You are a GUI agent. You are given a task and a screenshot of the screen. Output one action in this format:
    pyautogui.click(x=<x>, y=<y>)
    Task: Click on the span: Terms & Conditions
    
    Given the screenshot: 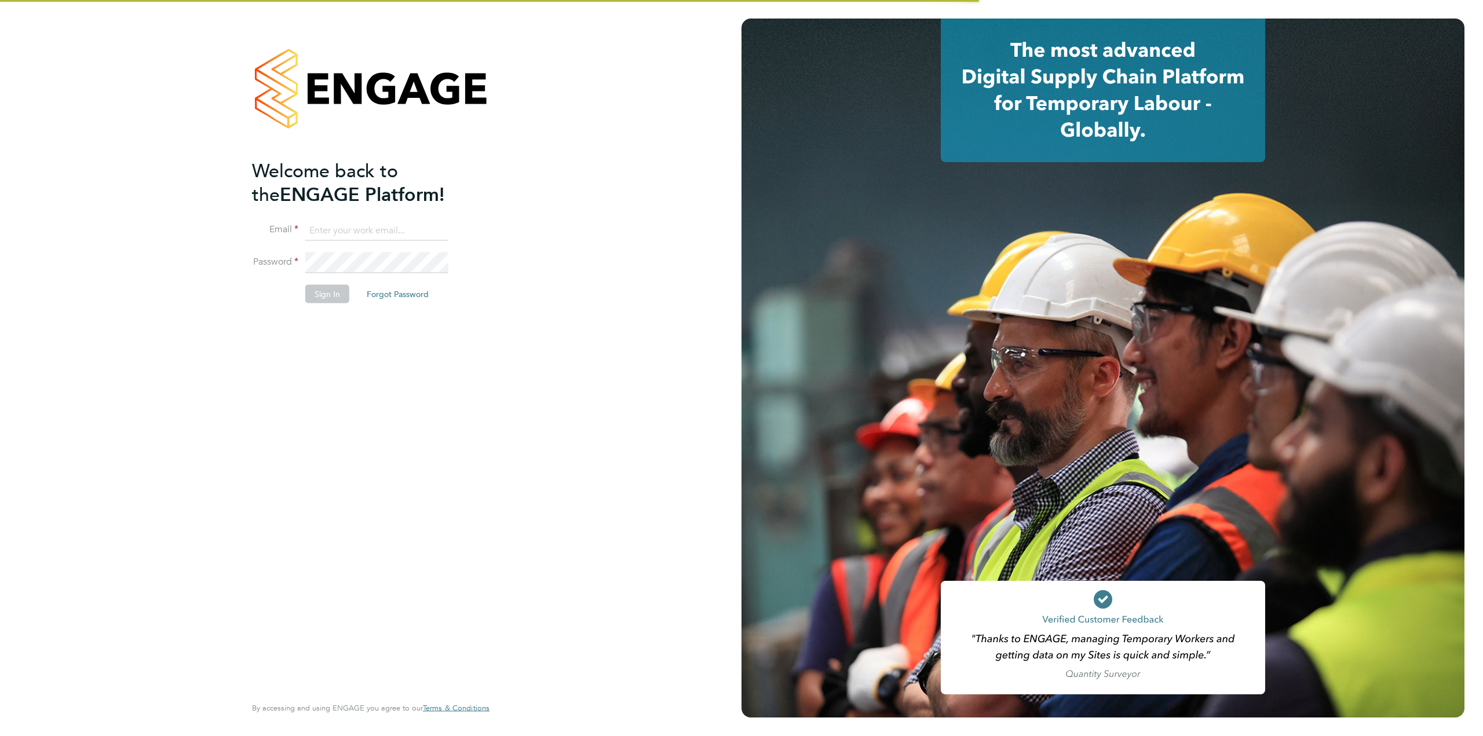 What is the action you would take?
    pyautogui.click(x=456, y=708)
    